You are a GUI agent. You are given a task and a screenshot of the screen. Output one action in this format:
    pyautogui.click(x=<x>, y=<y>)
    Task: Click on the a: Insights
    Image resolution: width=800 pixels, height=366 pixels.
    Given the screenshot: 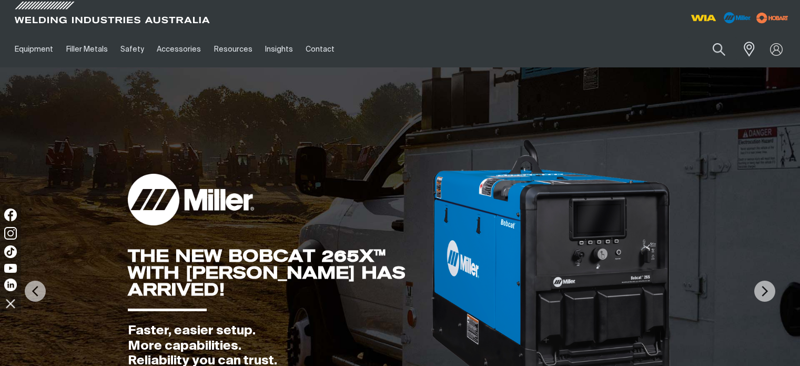 What is the action you would take?
    pyautogui.click(x=279, y=49)
    